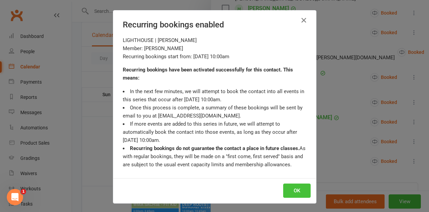 This screenshot has height=212, width=429. Describe the element at coordinates (215, 25) in the screenshot. I see `h4: Recurring bookings enabled` at that location.